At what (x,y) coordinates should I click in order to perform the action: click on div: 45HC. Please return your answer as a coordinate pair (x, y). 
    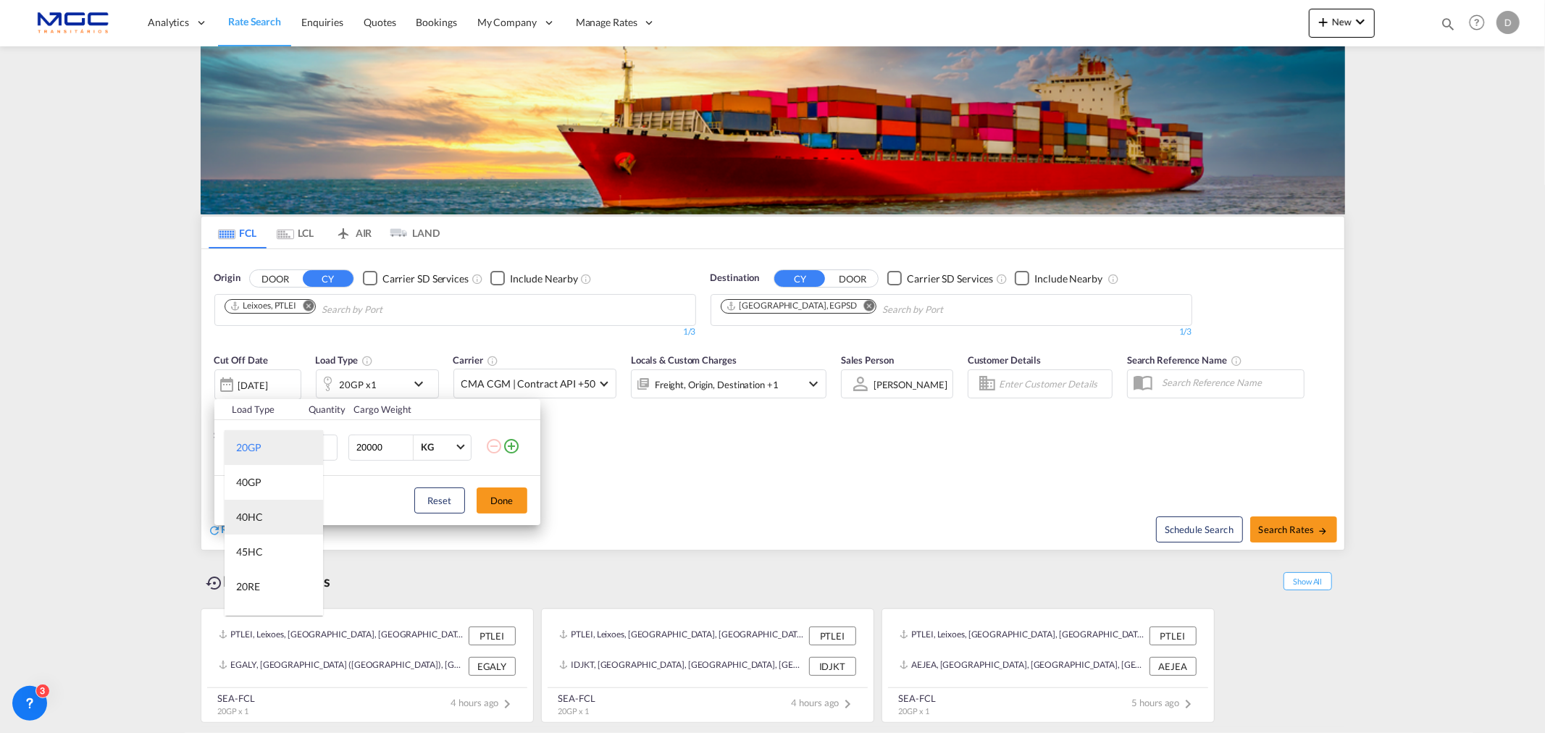
    Looking at the image, I should click on (249, 552).